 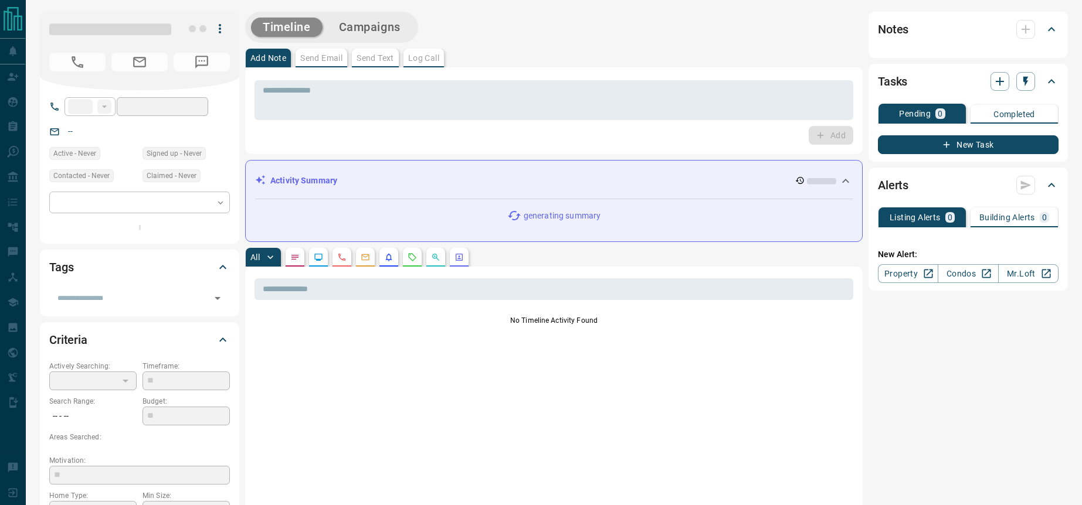 I want to click on svg: Emails, so click(x=365, y=257).